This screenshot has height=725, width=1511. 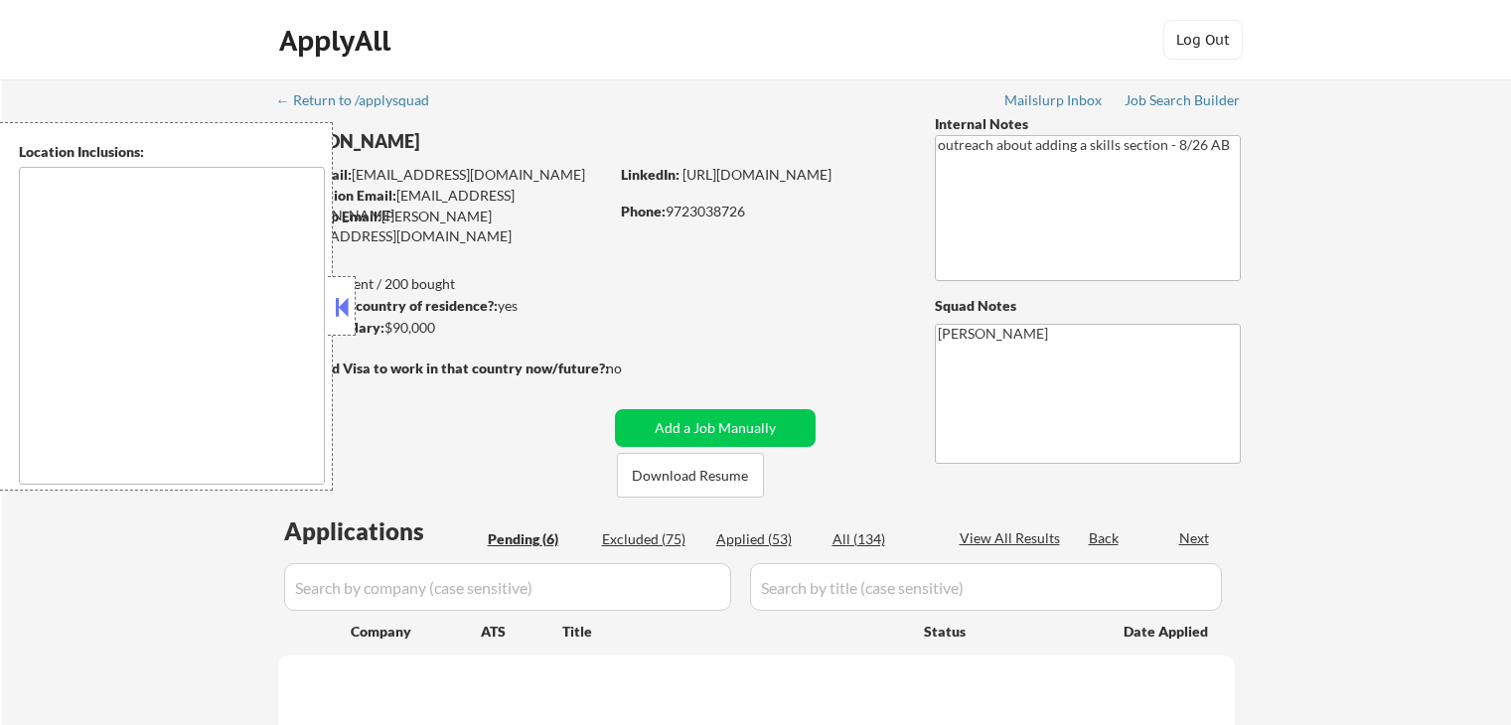 I want to click on div: ApplyAll, so click(x=338, y=41).